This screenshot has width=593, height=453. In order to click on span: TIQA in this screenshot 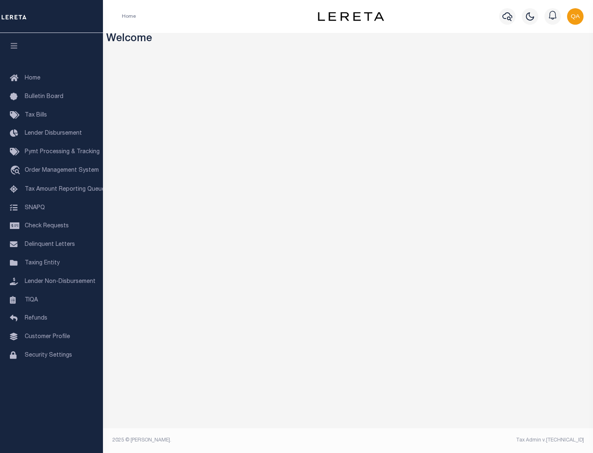, I will do `click(31, 300)`.